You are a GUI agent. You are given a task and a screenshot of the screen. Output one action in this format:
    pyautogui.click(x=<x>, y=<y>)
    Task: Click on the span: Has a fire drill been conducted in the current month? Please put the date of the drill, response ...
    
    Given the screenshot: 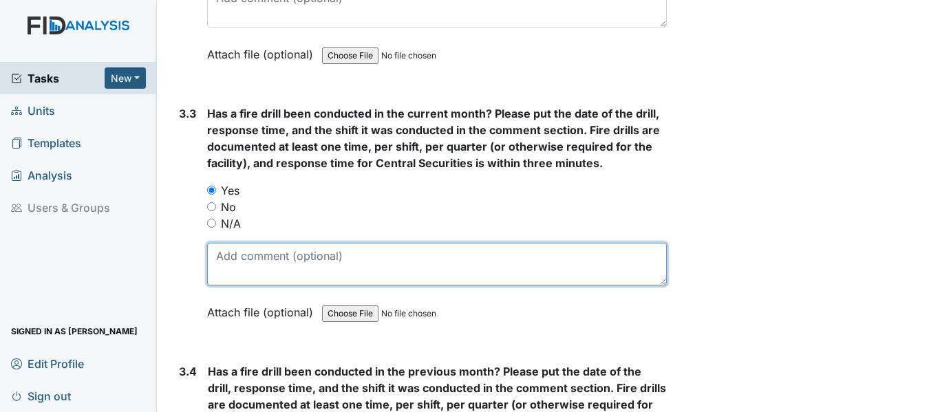 What is the action you would take?
    pyautogui.click(x=434, y=138)
    